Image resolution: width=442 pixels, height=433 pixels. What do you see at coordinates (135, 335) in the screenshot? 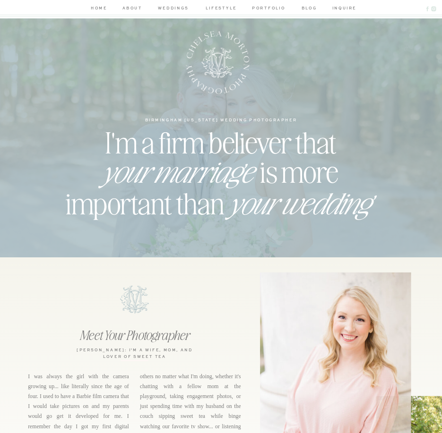
I see `h2: Meet Your Photographer` at bounding box center [135, 335].